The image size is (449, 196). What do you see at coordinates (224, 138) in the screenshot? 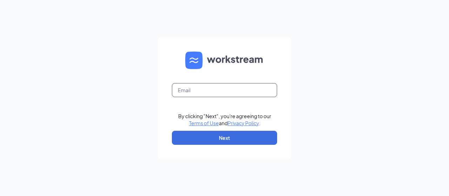
I see `button: Next` at bounding box center [224, 138].